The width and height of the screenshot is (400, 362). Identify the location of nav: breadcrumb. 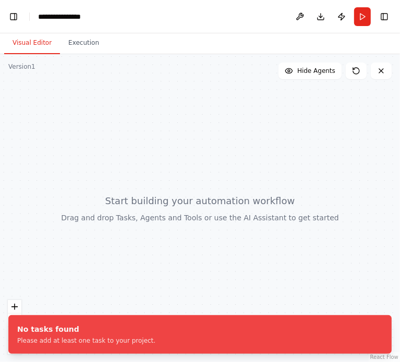
(64, 17).